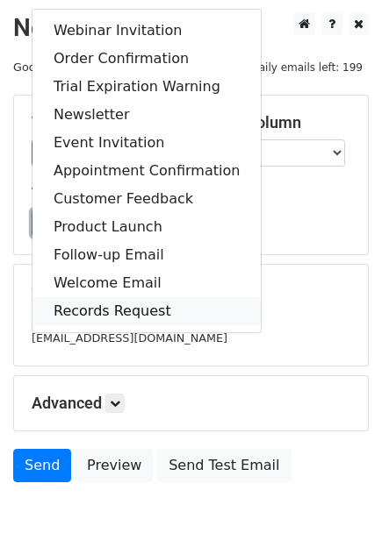  I want to click on a: Appointment Confirmation, so click(146, 171).